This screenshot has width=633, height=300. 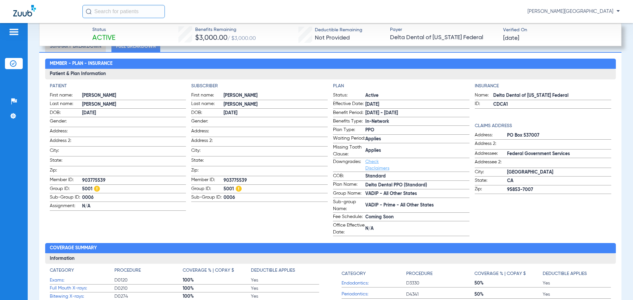 What do you see at coordinates (543, 86) in the screenshot?
I see `app-breakdown-title: Insurance` at bounding box center [543, 86].